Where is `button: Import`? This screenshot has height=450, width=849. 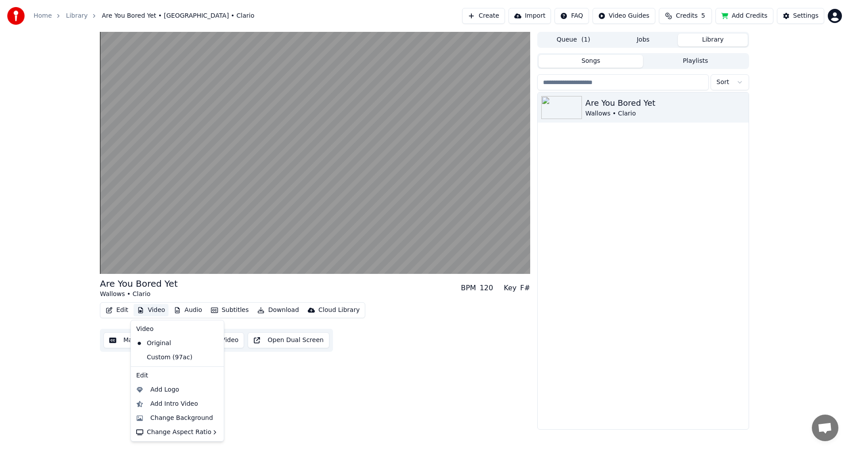 button: Import is located at coordinates (530, 16).